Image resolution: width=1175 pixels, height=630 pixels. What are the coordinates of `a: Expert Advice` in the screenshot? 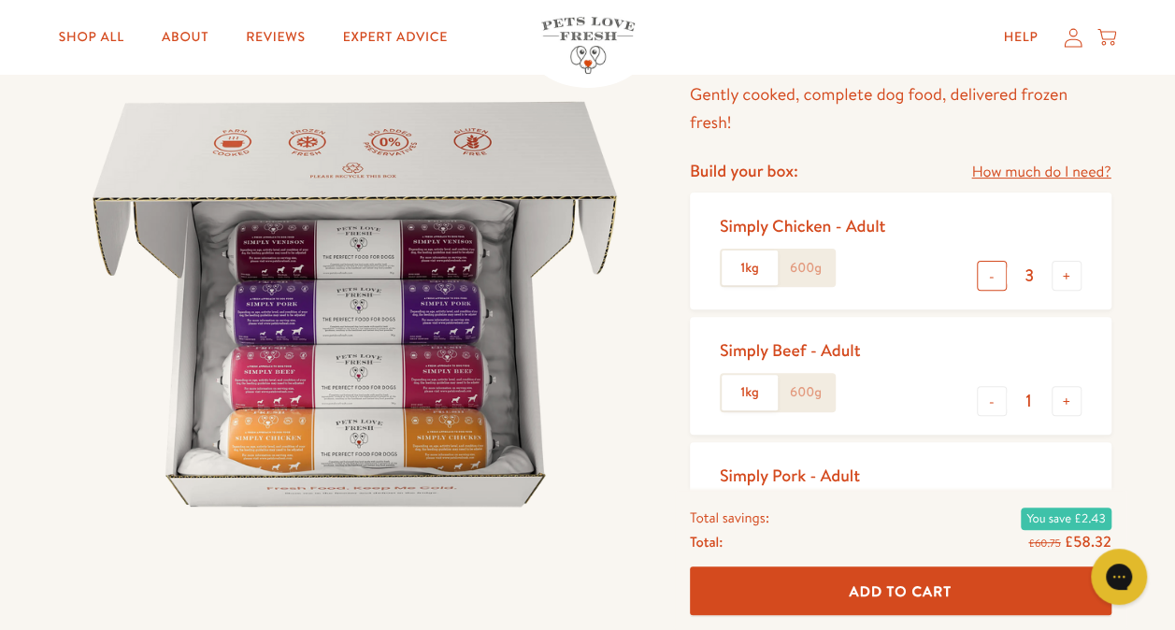 It's located at (395, 37).